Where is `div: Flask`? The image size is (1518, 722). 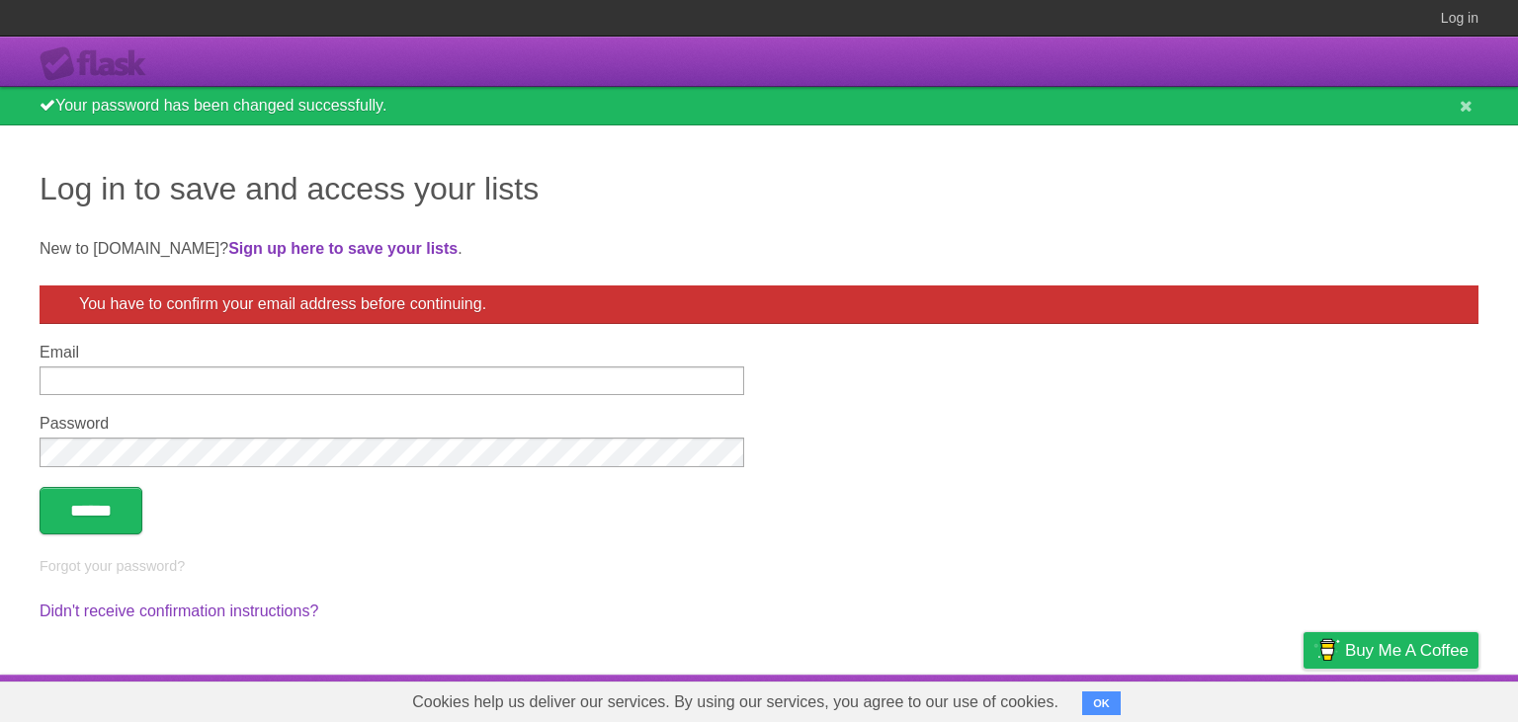 div: Flask is located at coordinates (99, 64).